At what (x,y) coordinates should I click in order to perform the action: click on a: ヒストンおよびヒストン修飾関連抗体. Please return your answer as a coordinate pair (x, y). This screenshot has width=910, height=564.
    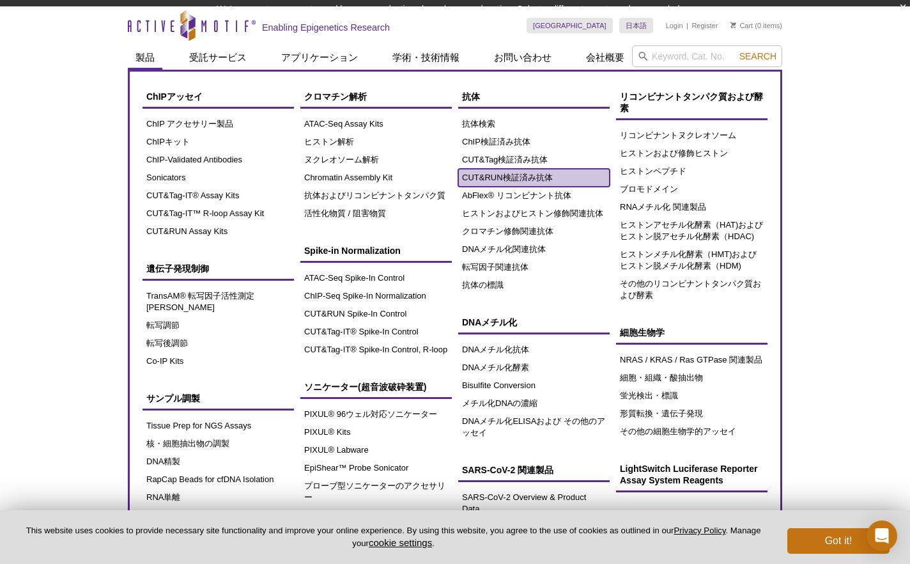
    Looking at the image, I should click on (534, 213).